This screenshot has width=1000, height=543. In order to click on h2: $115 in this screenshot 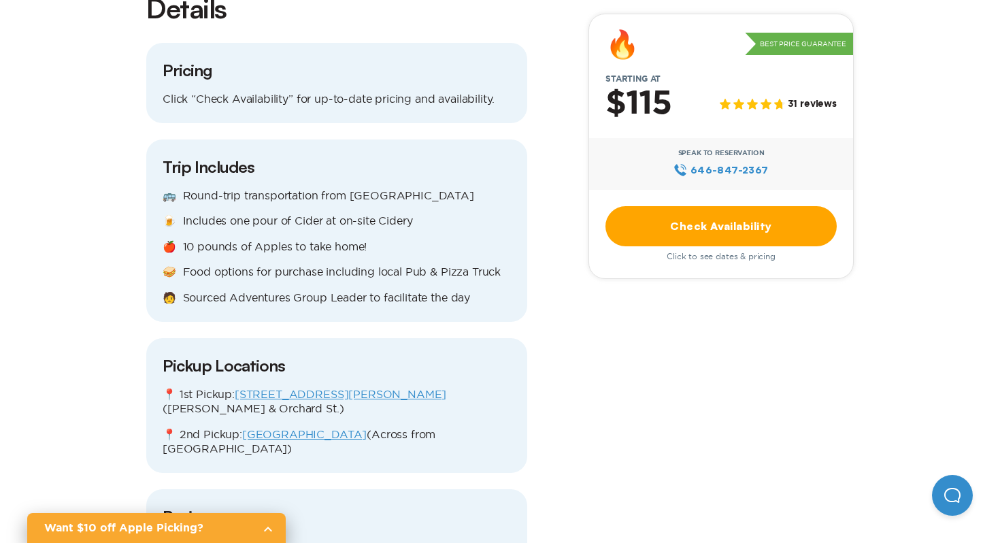, I will do `click(638, 104)`.